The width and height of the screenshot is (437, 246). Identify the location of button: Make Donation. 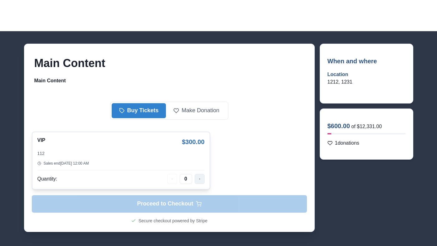
(196, 111).